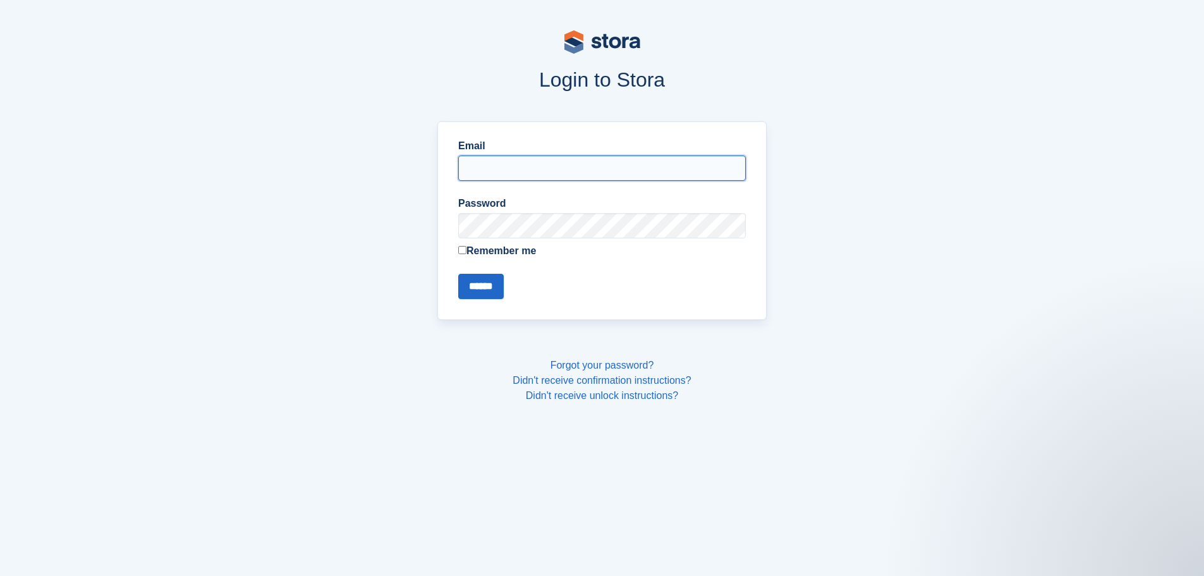 Image resolution: width=1204 pixels, height=576 pixels. I want to click on a: Didn't receive unlock instructions?, so click(602, 395).